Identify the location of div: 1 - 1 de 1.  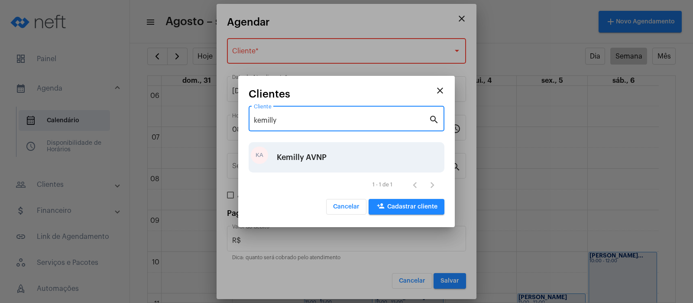
(382, 184).